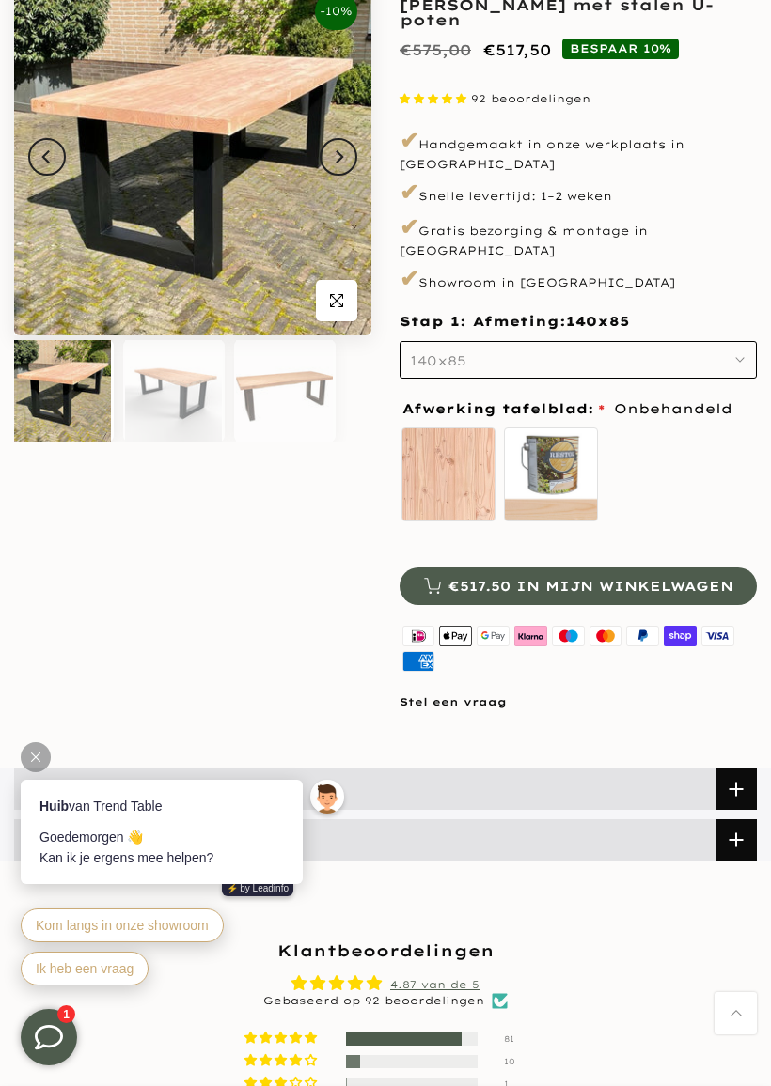  What do you see at coordinates (418, 662) in the screenshot?
I see `img: american express` at bounding box center [418, 662].